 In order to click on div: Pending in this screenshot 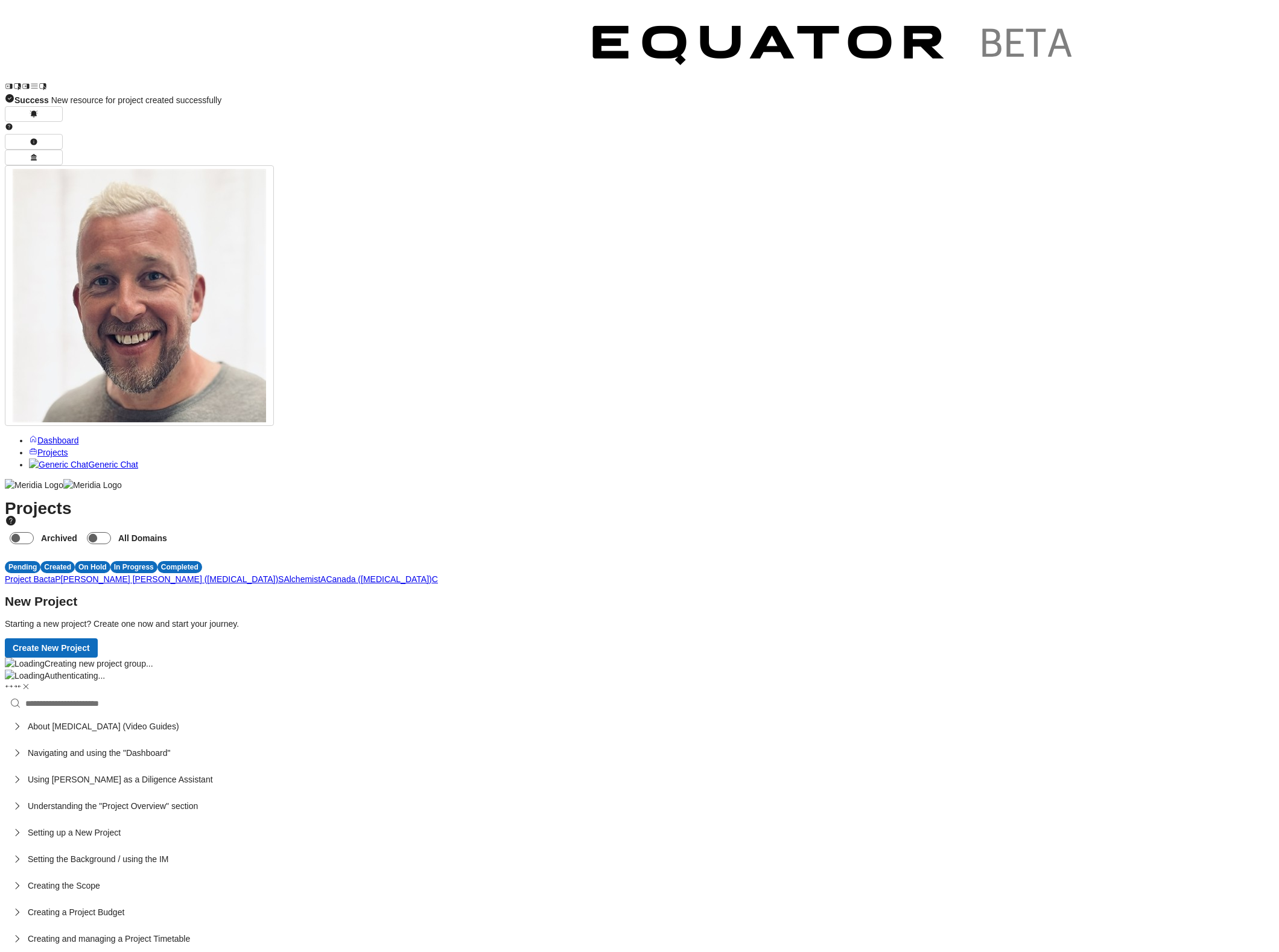, I will do `click(22, 567)`.